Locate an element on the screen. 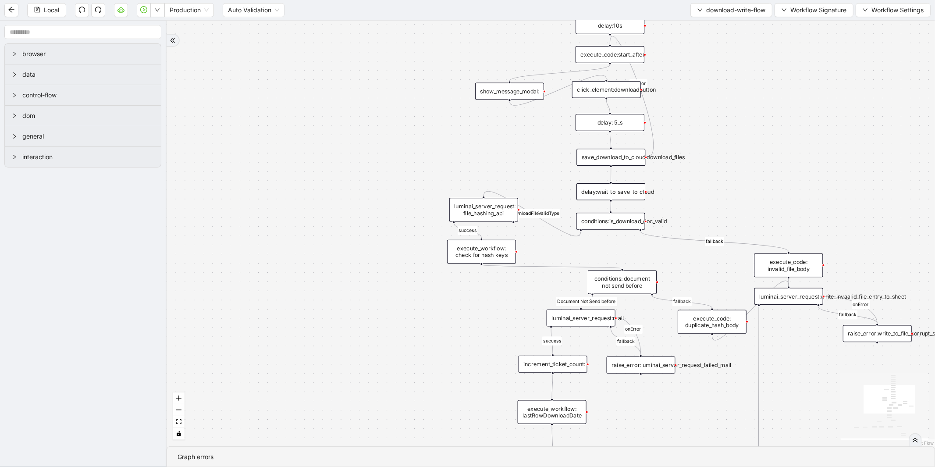 Image resolution: width=935 pixels, height=467 pixels. button: saveLocal is located at coordinates (46, 10).